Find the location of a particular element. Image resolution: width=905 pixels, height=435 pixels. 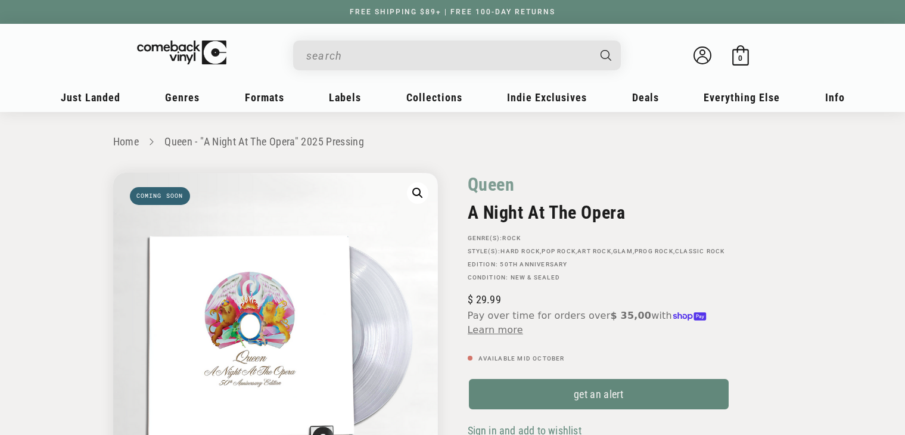

span: Info is located at coordinates (835, 97).